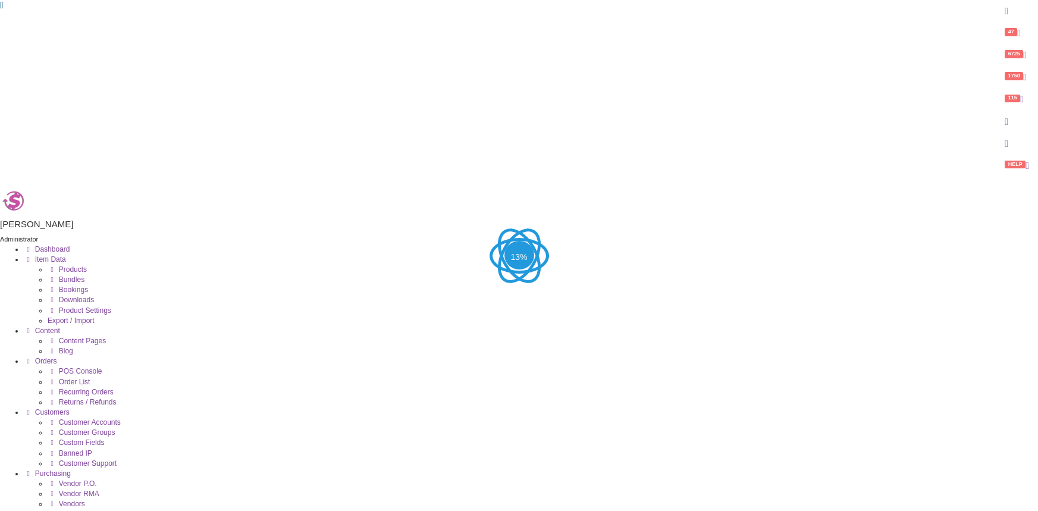 This screenshot has width=1038, height=511. I want to click on a: Vendors, so click(66, 504).